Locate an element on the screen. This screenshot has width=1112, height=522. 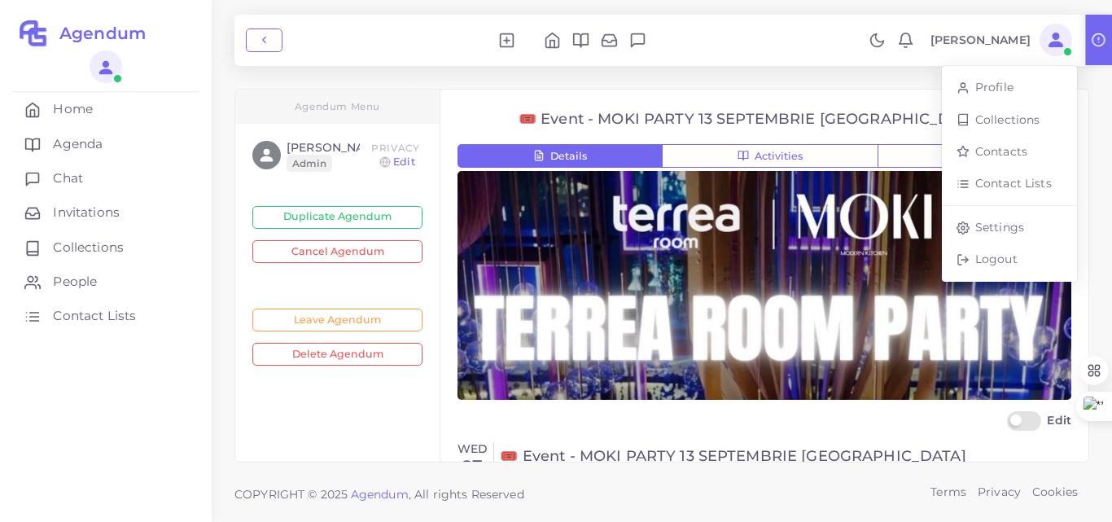
span: Contacts is located at coordinates (1002, 151).